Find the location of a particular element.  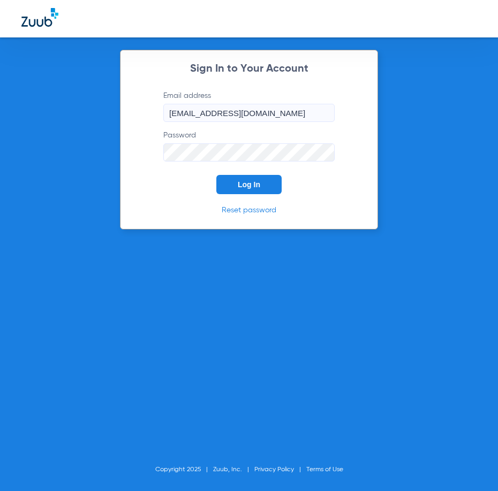

a: Terms of Use is located at coordinates (324, 470).